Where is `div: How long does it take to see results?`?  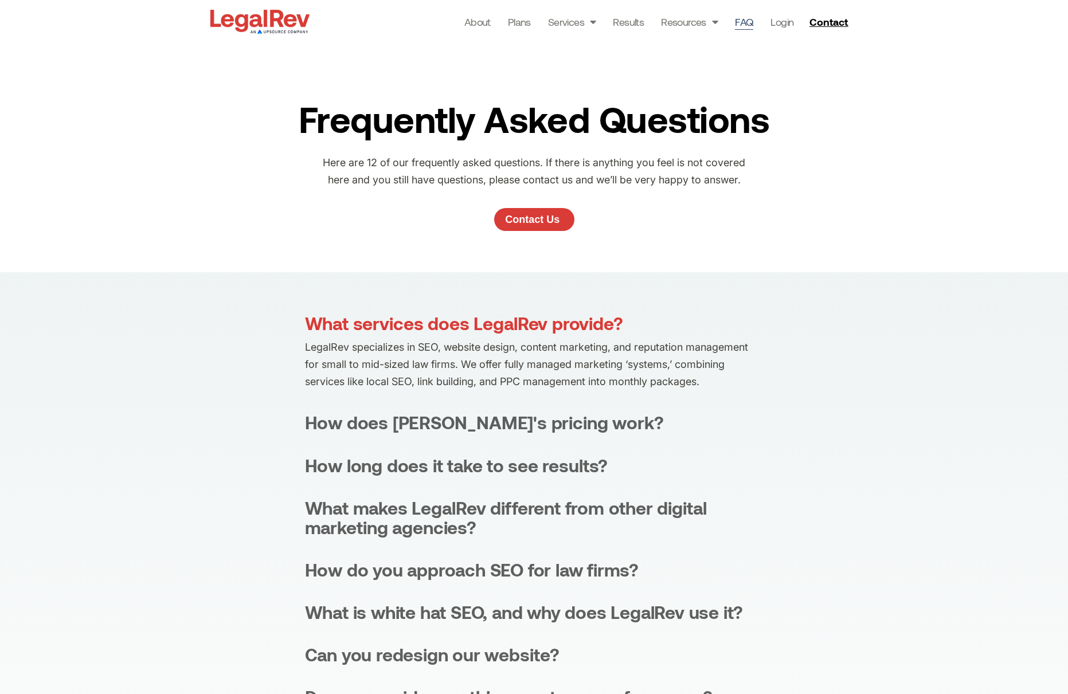 div: How long does it take to see results? is located at coordinates (456, 466).